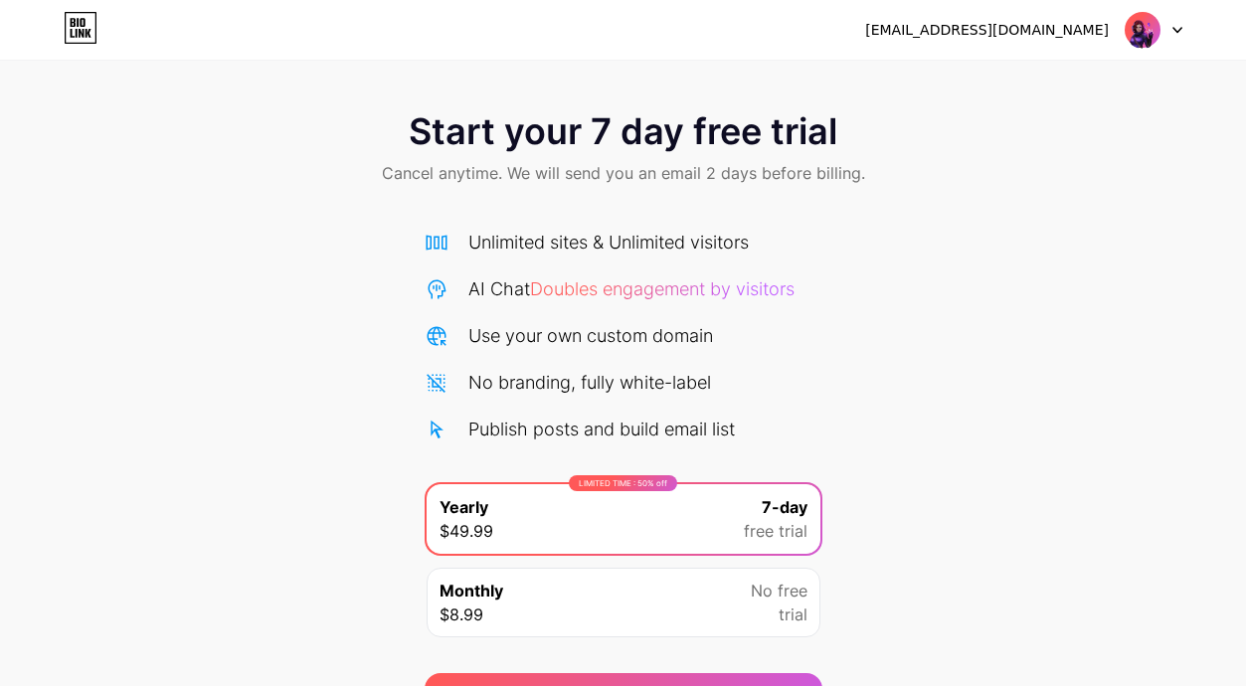 The image size is (1246, 686). What do you see at coordinates (590, 382) in the screenshot?
I see `div: No branding, fully white-label` at bounding box center [590, 382].